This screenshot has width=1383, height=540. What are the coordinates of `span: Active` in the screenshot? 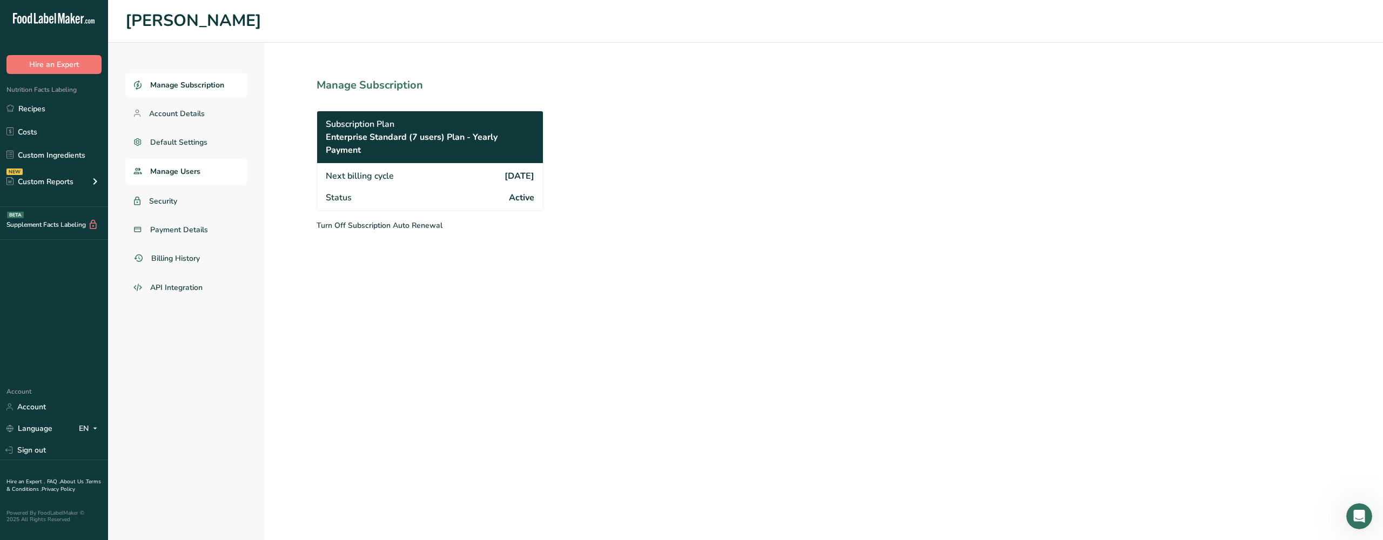 It's located at (522, 198).